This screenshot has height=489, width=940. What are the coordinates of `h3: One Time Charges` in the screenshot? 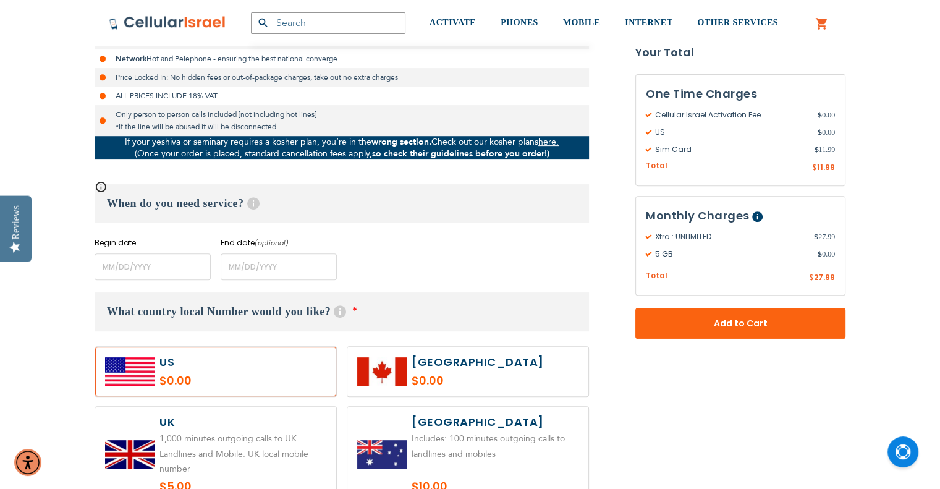 It's located at (741, 94).